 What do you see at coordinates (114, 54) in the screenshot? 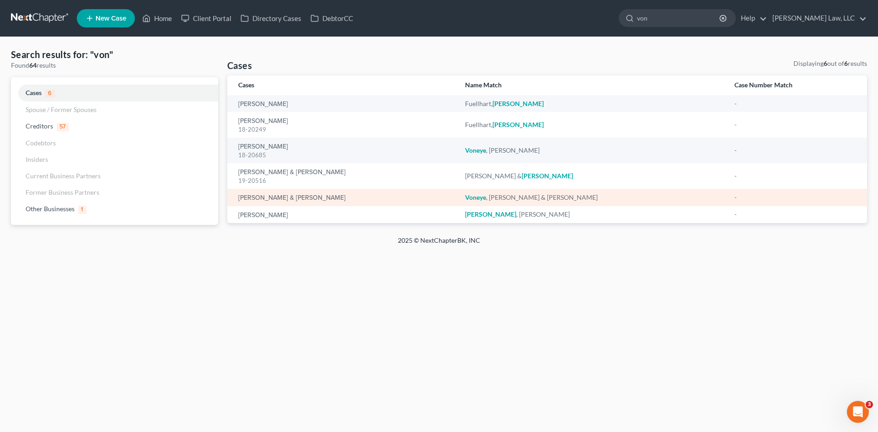
I see `h4: Search results for: "von"` at bounding box center [114, 54].